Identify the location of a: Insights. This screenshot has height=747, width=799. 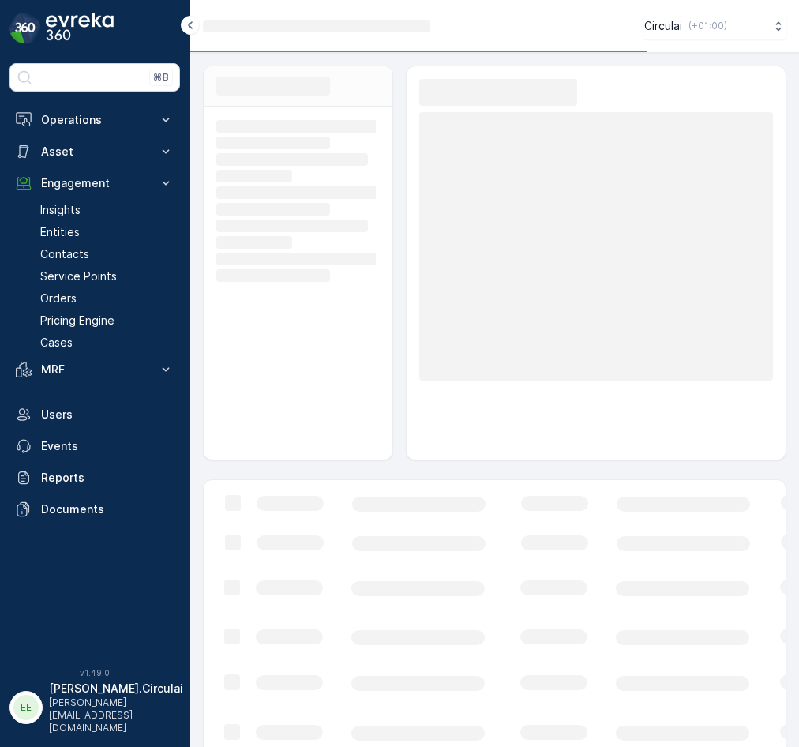
(107, 210).